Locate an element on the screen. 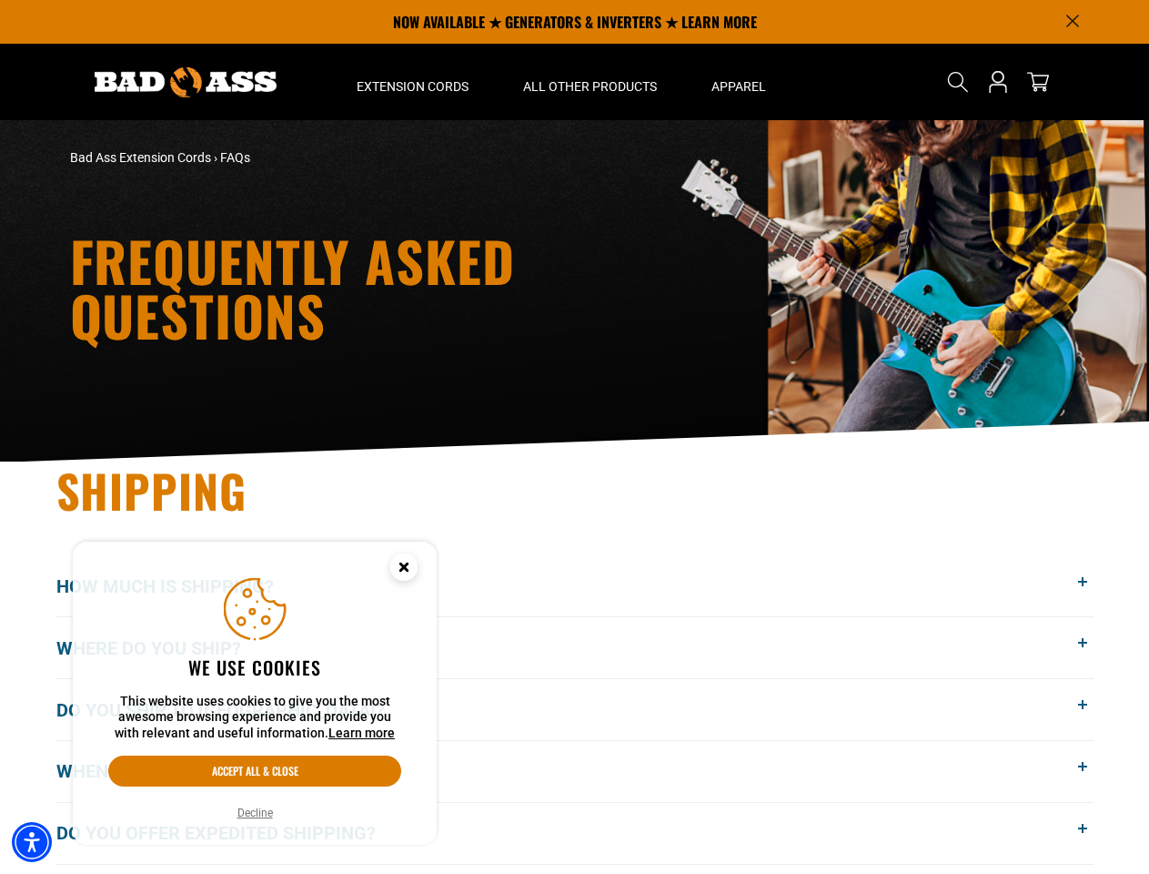 Image resolution: width=1149 pixels, height=874 pixels. span: When will my order get here? is located at coordinates (214, 771).